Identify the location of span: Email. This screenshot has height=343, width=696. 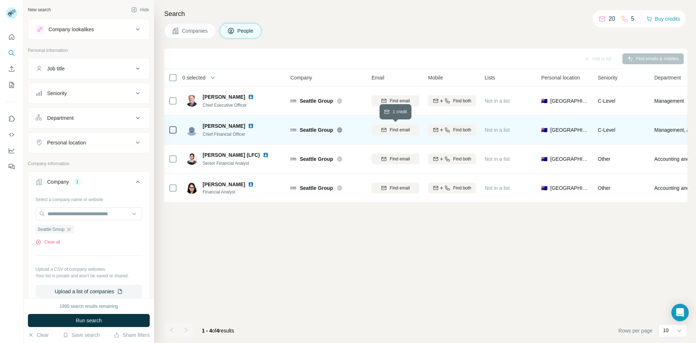
(378, 78).